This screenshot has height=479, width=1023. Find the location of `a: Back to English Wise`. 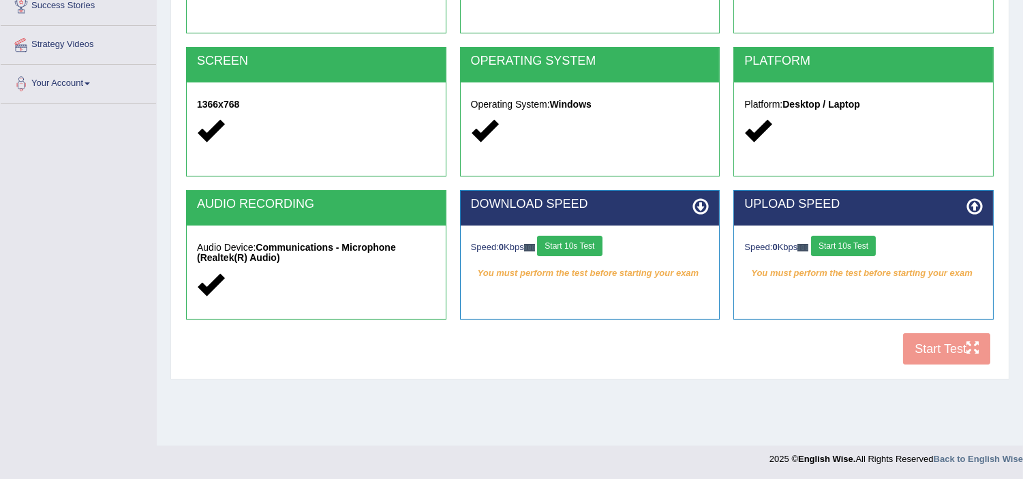

a: Back to English Wise is located at coordinates (978, 459).